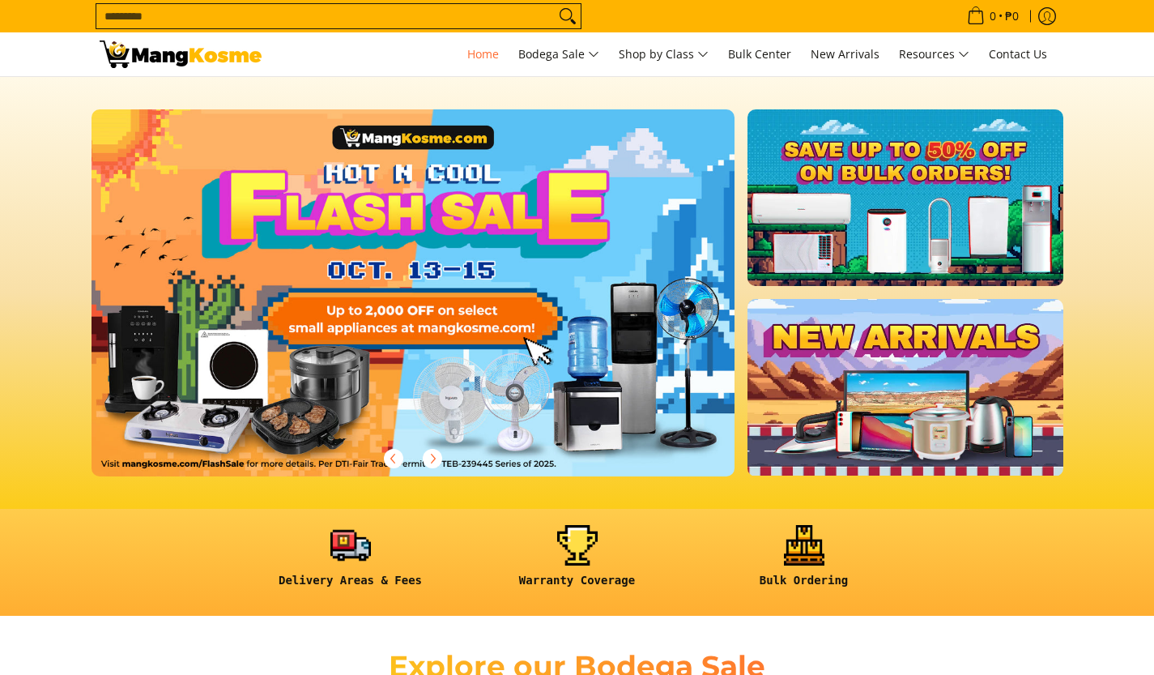 The width and height of the screenshot is (1154, 675). I want to click on button: Search, so click(568, 16).